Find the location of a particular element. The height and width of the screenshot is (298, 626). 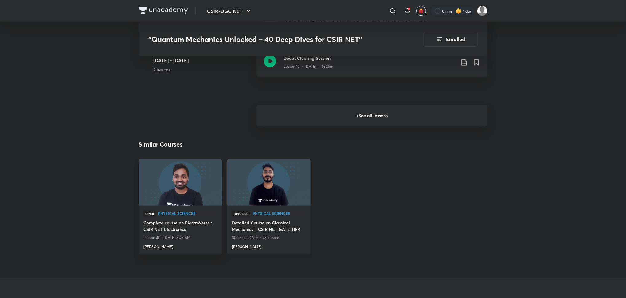

img: Rai Haldar is located at coordinates (482, 11).